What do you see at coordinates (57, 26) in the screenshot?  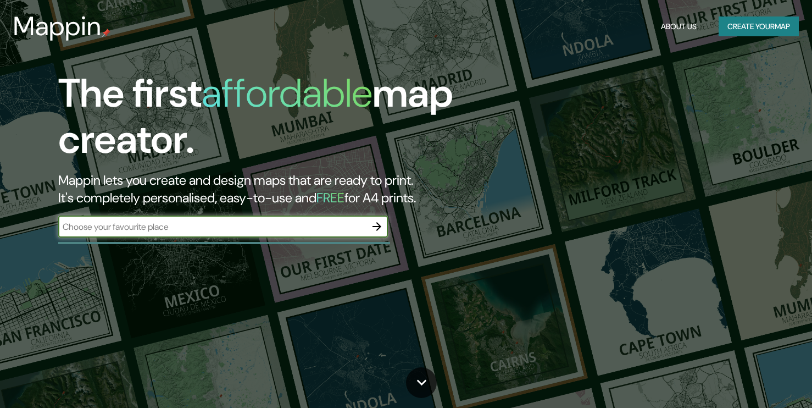 I see `h3: Mappin` at bounding box center [57, 26].